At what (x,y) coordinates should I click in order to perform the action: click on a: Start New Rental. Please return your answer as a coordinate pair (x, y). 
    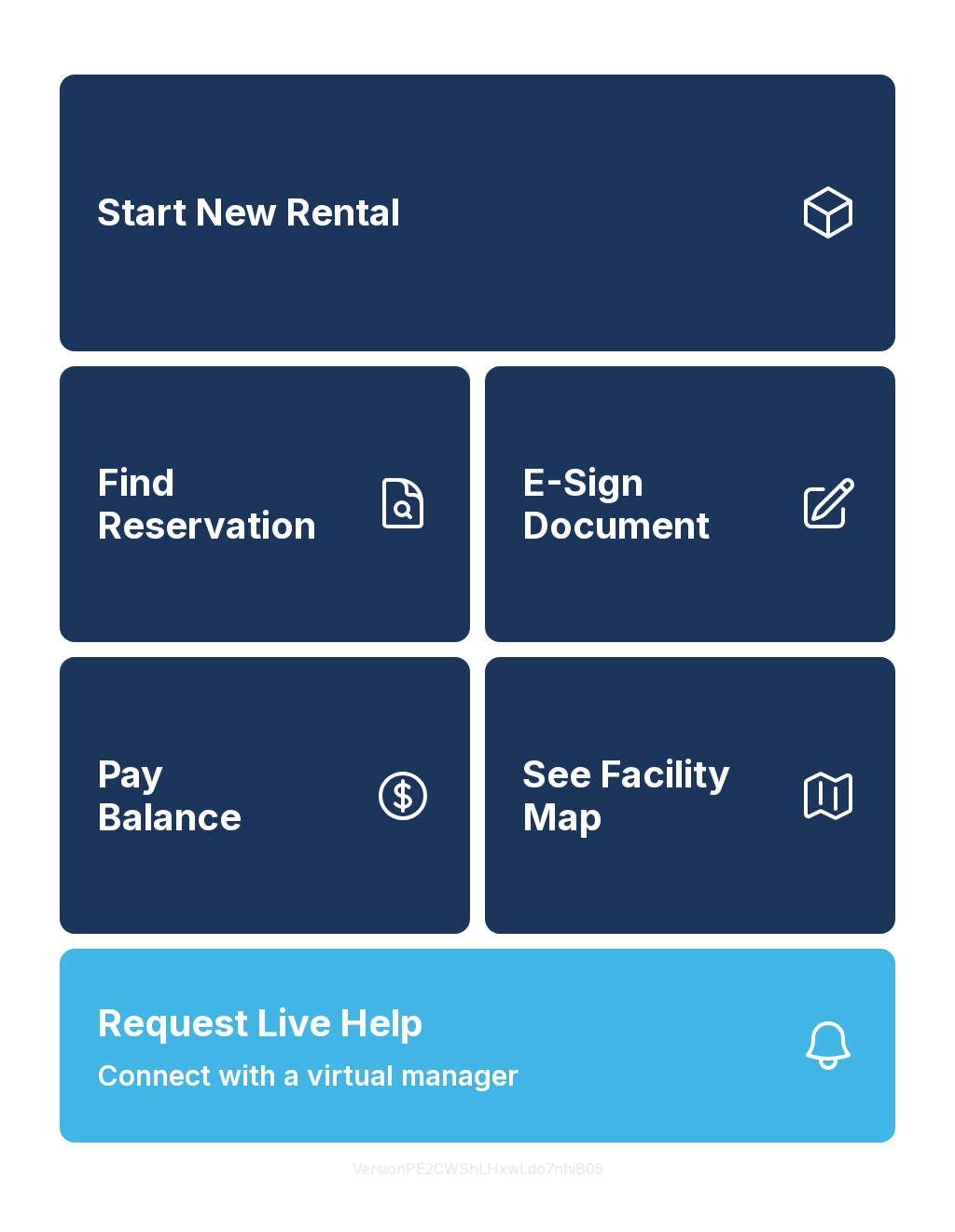
    Looking at the image, I should click on (477, 212).